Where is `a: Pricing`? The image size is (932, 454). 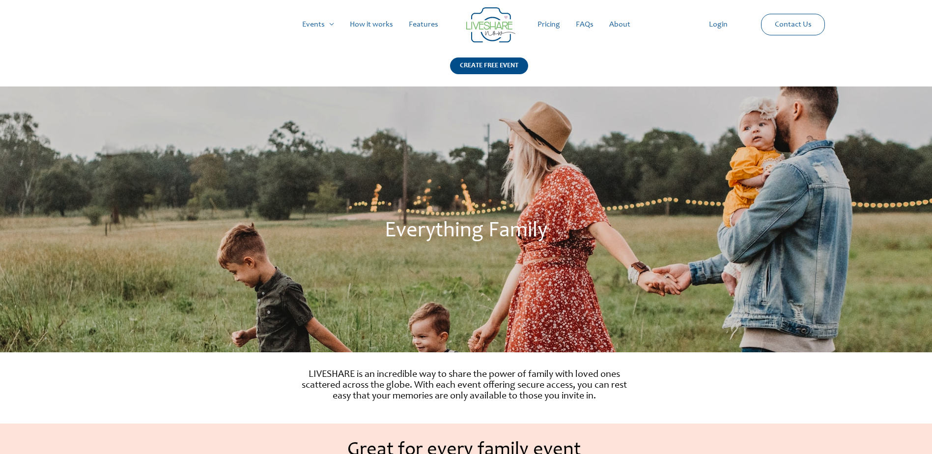 a: Pricing is located at coordinates (549, 25).